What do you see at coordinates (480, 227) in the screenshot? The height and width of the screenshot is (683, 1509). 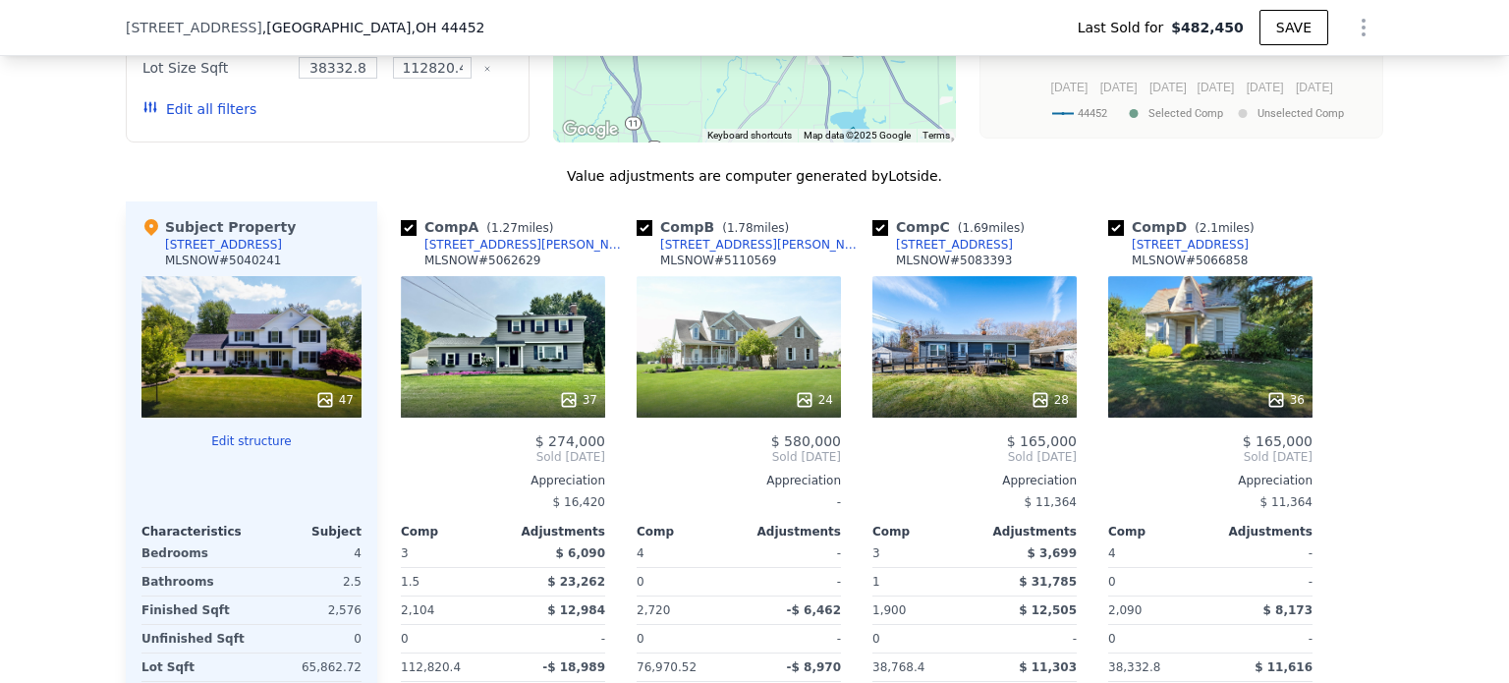 I see `div: Comp A` at bounding box center [480, 227].